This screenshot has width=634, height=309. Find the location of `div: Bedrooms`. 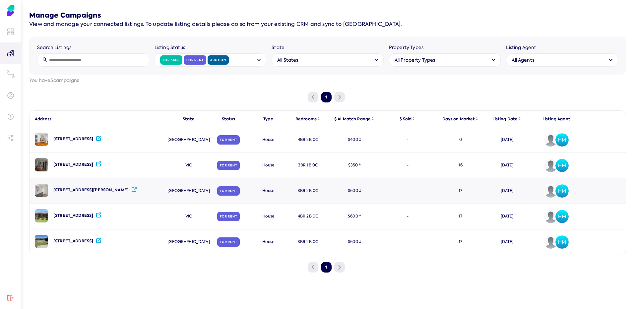

div: Bedrooms is located at coordinates (308, 119).